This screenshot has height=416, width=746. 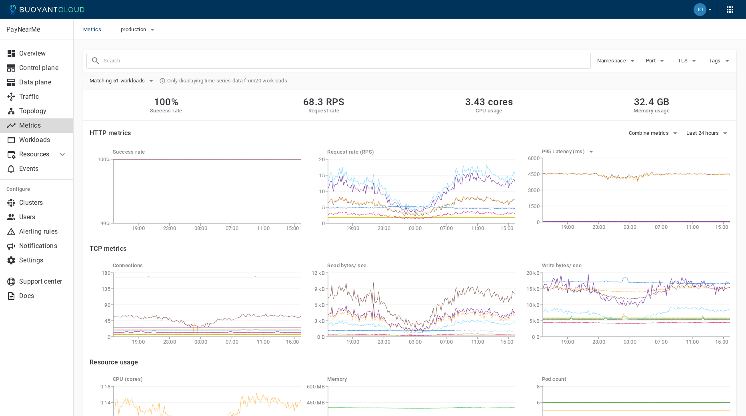 I want to click on span: Metrics, so click(x=97, y=30).